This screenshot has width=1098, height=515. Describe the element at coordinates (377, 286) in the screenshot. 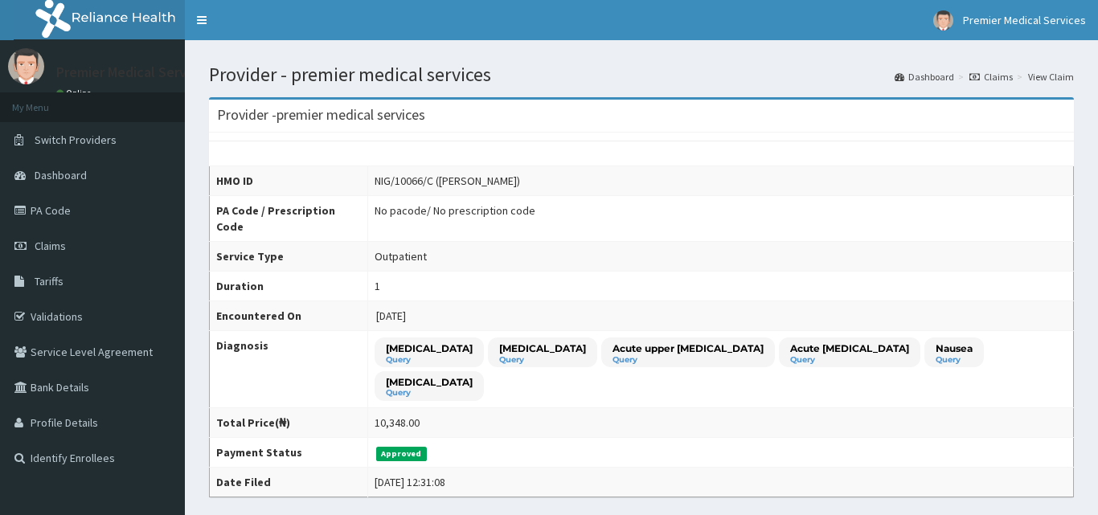

I see `div: 1` at that location.